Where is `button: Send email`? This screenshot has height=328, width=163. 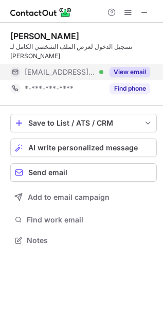 button: Send email is located at coordinates (83, 172).